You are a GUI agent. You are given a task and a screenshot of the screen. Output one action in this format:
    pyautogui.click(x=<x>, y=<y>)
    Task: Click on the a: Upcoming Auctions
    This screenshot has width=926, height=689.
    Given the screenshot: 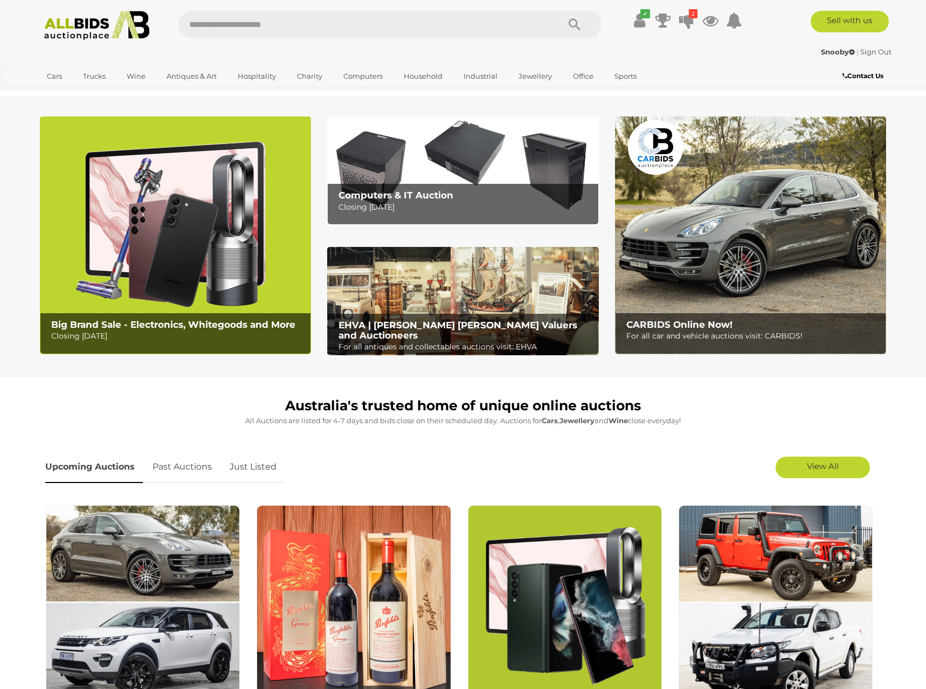 What is the action you would take?
    pyautogui.click(x=94, y=467)
    